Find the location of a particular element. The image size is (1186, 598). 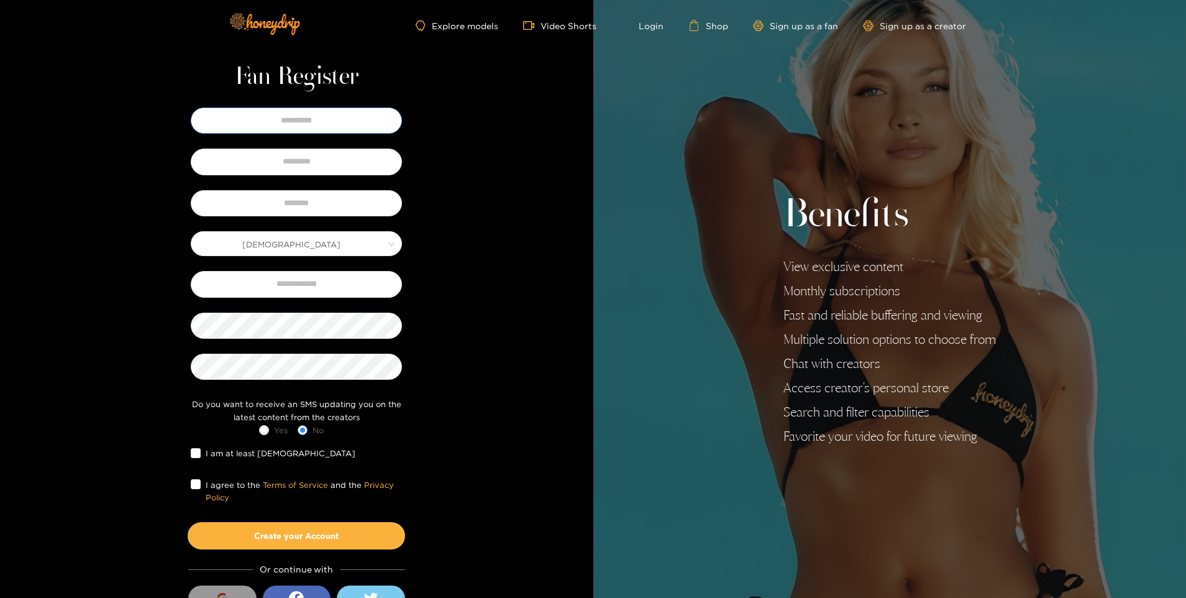

li: Chat with creators is located at coordinates (890, 363).